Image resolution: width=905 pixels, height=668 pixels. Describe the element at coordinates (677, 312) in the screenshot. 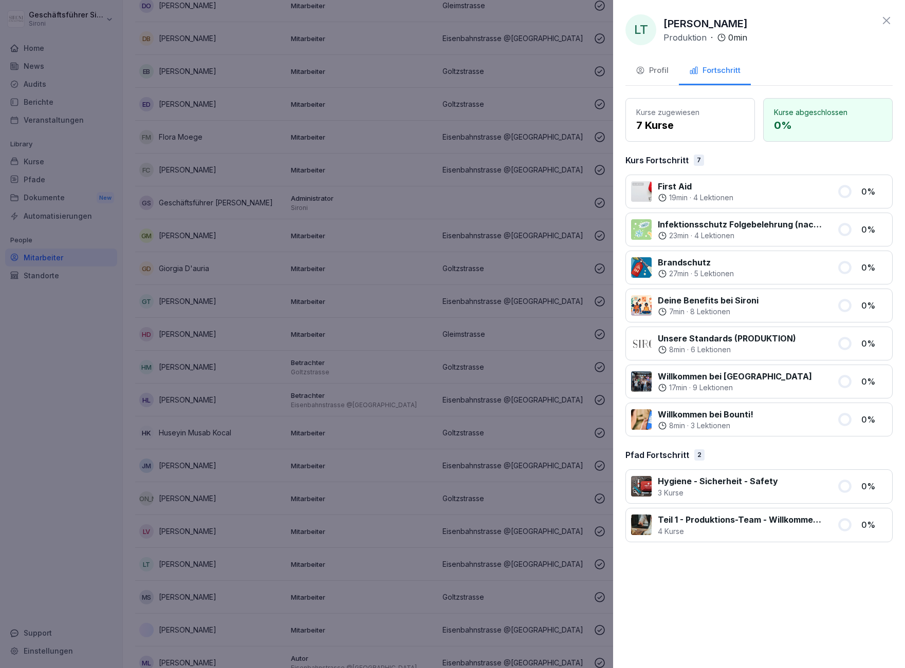

I see `p: 7 min` at that location.